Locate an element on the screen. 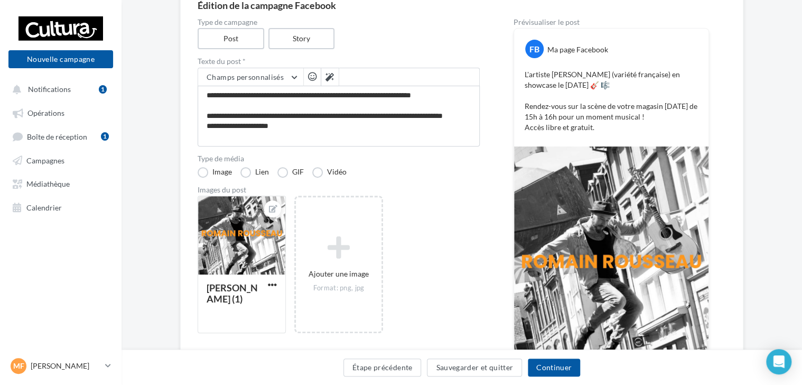 The image size is (802, 385). span: Notifications is located at coordinates (49, 89).